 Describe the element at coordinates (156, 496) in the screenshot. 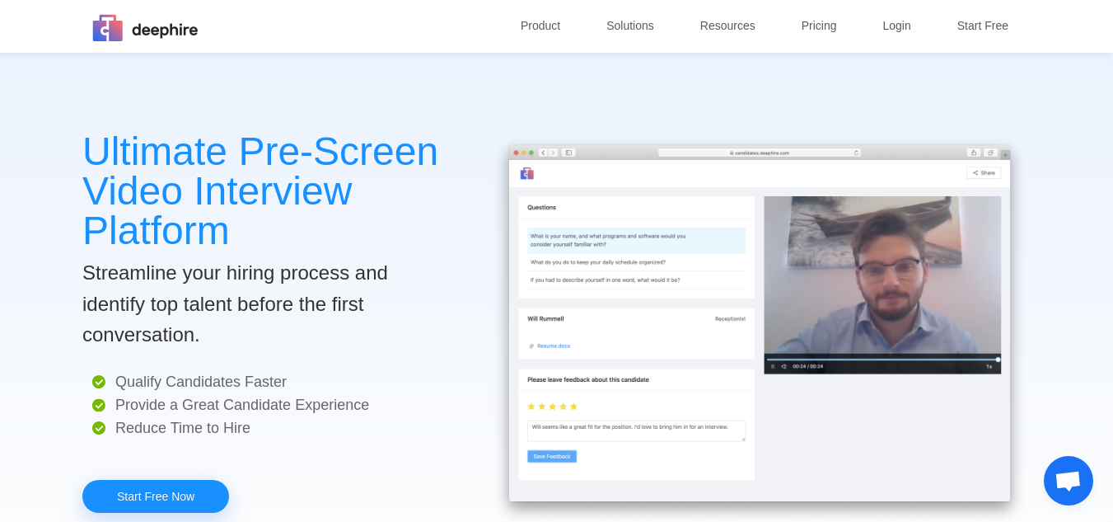

I see `a: Start Free Now` at that location.